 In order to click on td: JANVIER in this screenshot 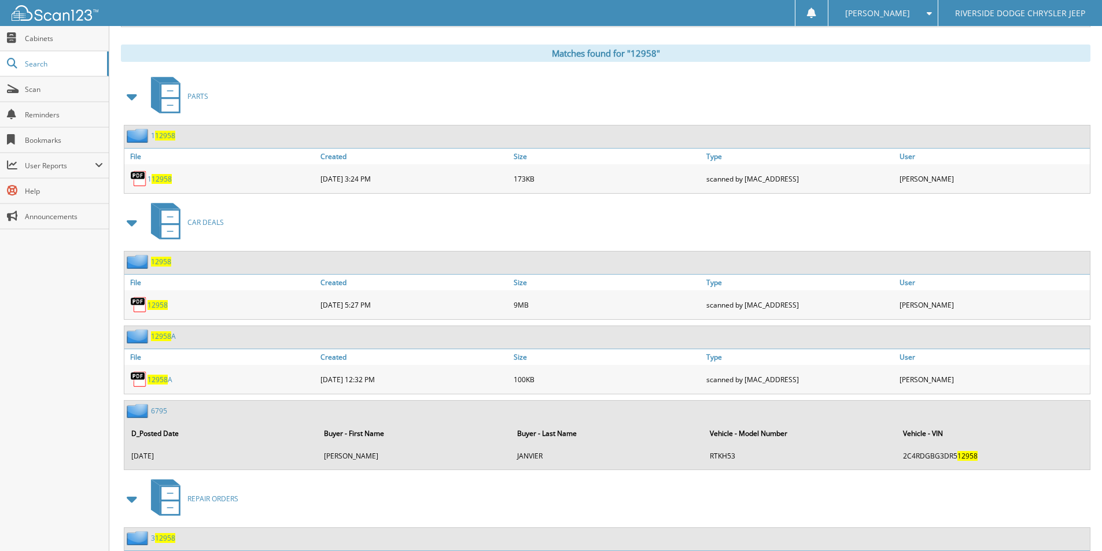, I will do `click(607, 456)`.